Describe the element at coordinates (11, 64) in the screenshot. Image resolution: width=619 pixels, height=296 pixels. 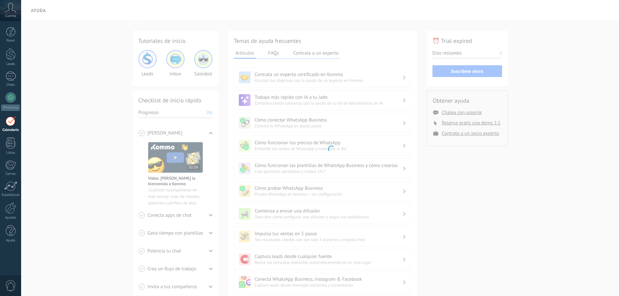
I see `div: Leads` at that location.